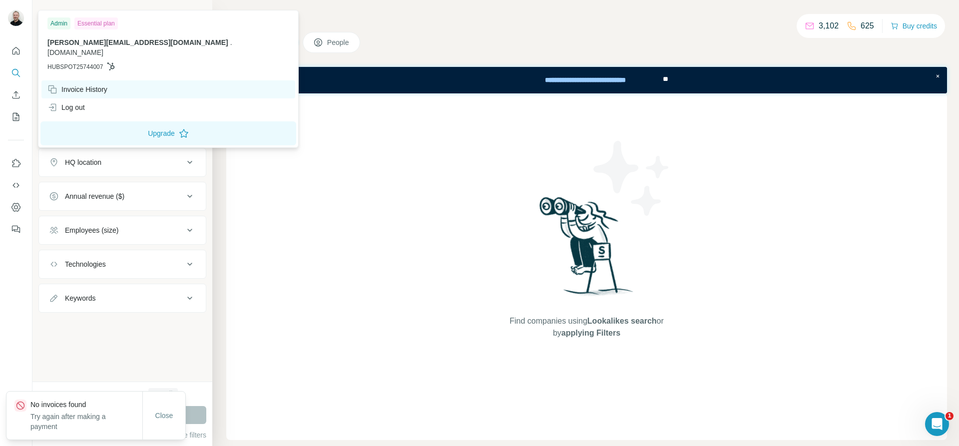 The height and width of the screenshot is (446, 959). Describe the element at coordinates (122, 264) in the screenshot. I see `button: Technologies` at that location.